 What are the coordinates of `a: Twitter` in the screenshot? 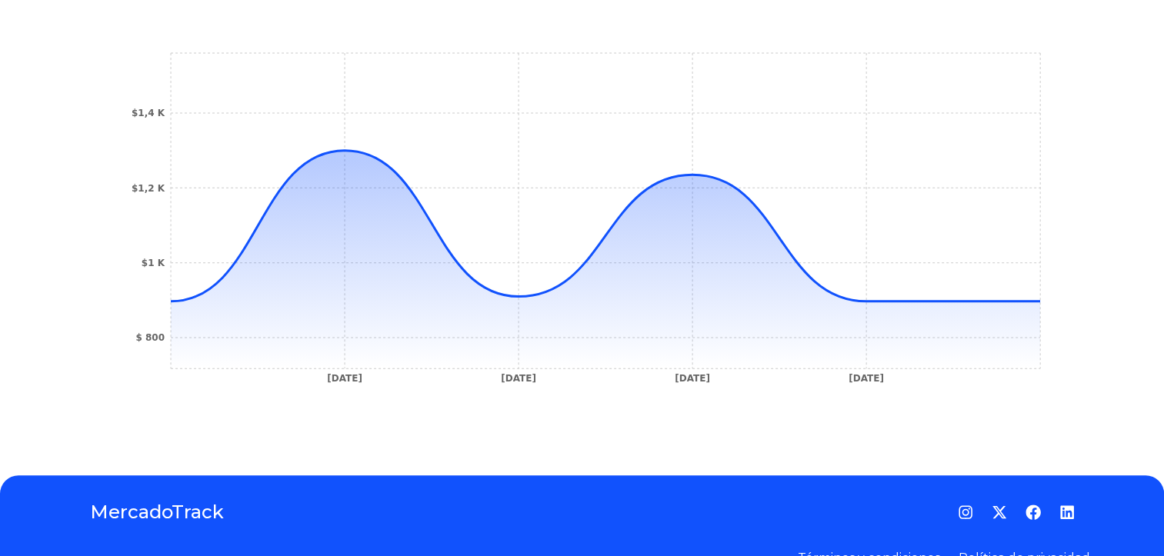 It's located at (999, 512).